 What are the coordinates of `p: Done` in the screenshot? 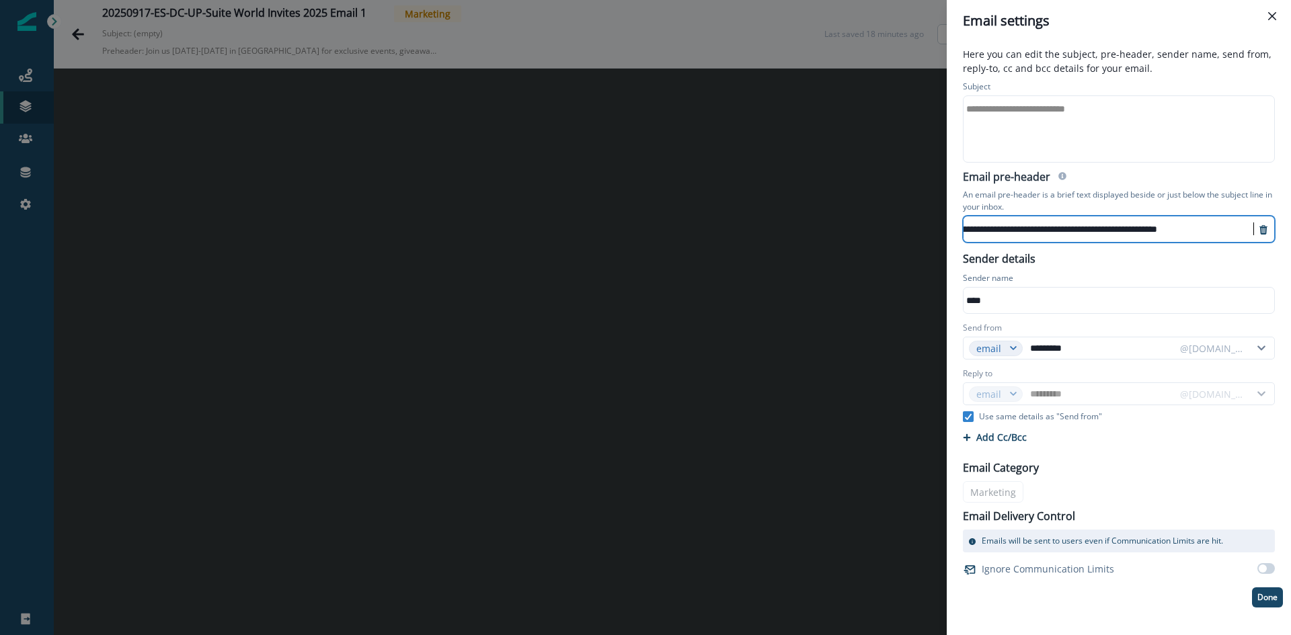 It's located at (1267, 598).